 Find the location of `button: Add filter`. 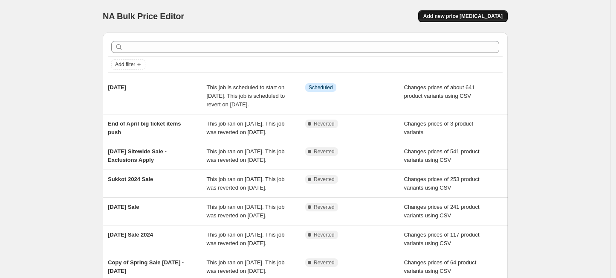

button: Add filter is located at coordinates (128, 64).